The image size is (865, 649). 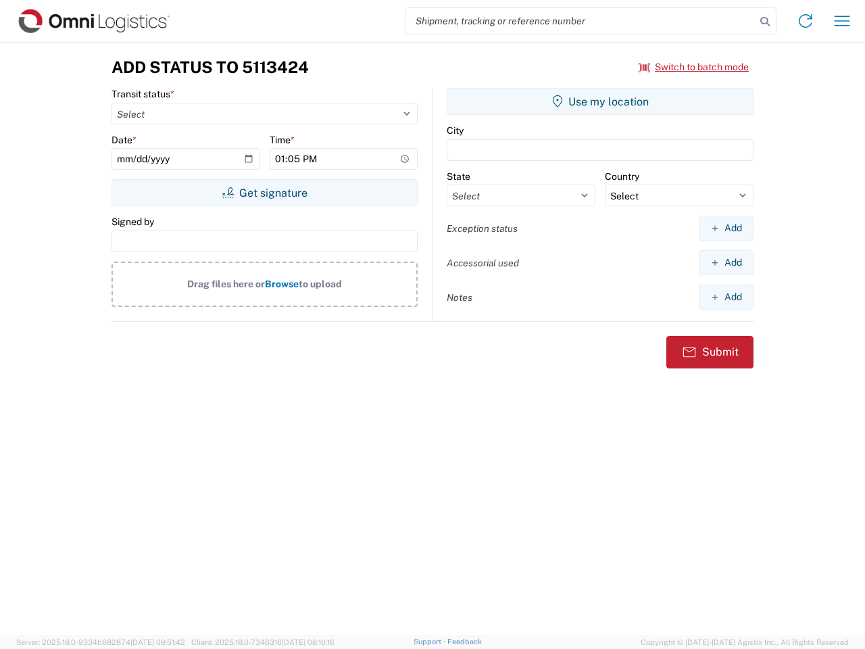 I want to click on a: Feedback, so click(x=464, y=641).